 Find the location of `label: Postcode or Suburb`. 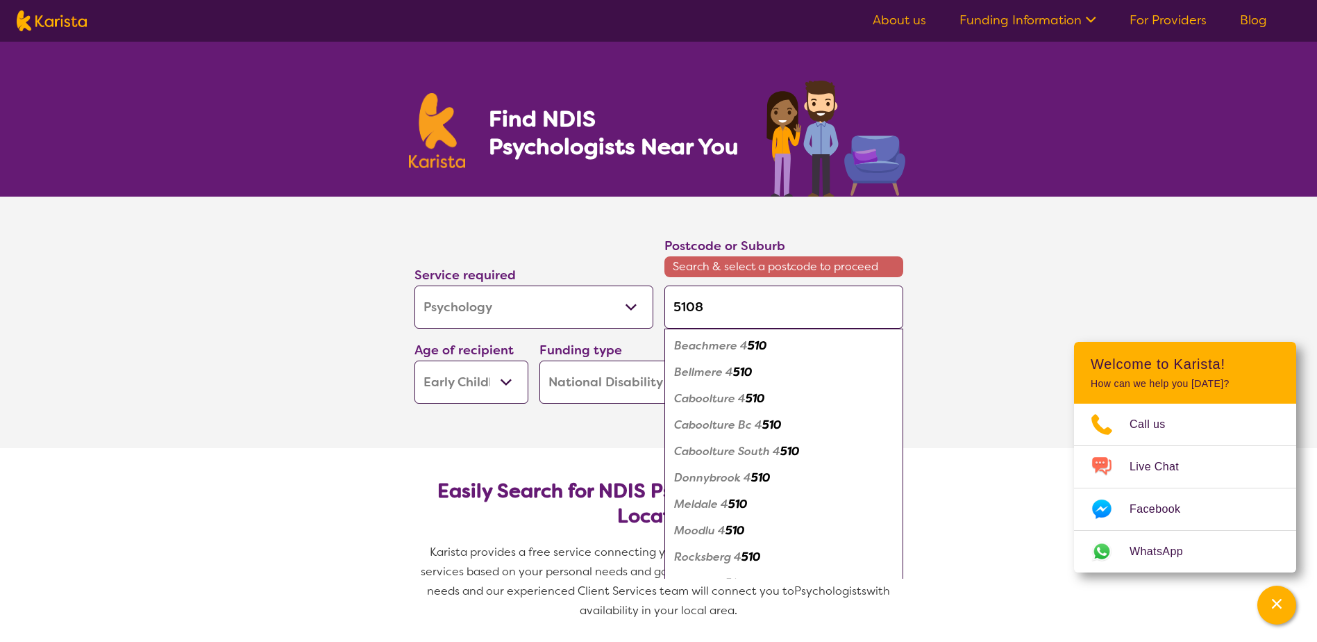

label: Postcode or Suburb is located at coordinates (725, 246).